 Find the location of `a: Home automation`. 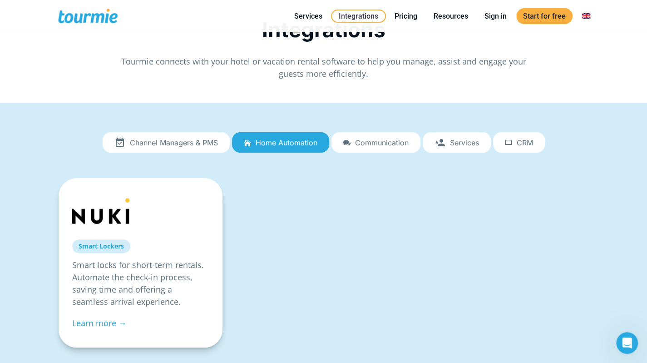

a: Home automation is located at coordinates (281, 143).